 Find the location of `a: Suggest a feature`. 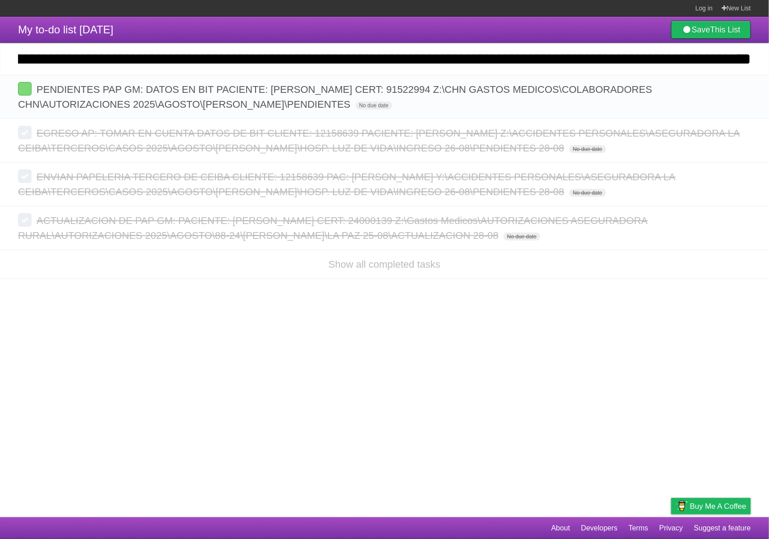

a: Suggest a feature is located at coordinates (723, 528).